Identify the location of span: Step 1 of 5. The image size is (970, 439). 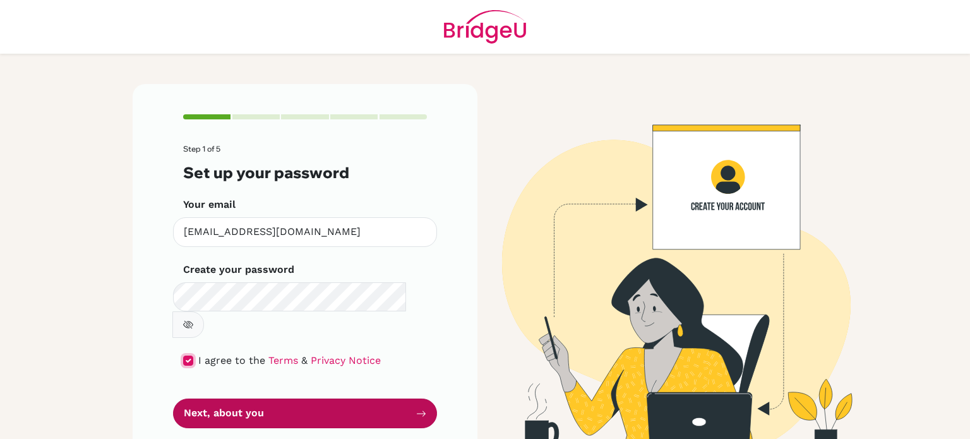
(201, 148).